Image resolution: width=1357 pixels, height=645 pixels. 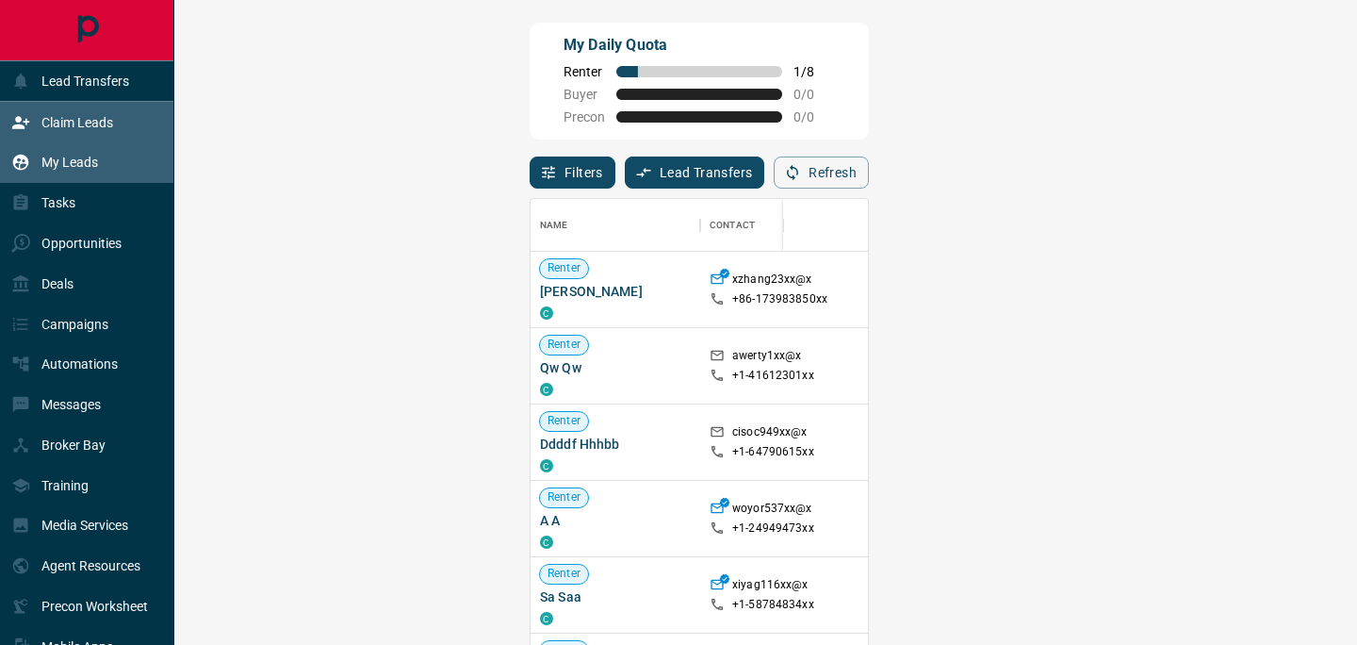 What do you see at coordinates (773, 451) in the screenshot?
I see `p: +1- 64790615xx` at bounding box center [773, 451].